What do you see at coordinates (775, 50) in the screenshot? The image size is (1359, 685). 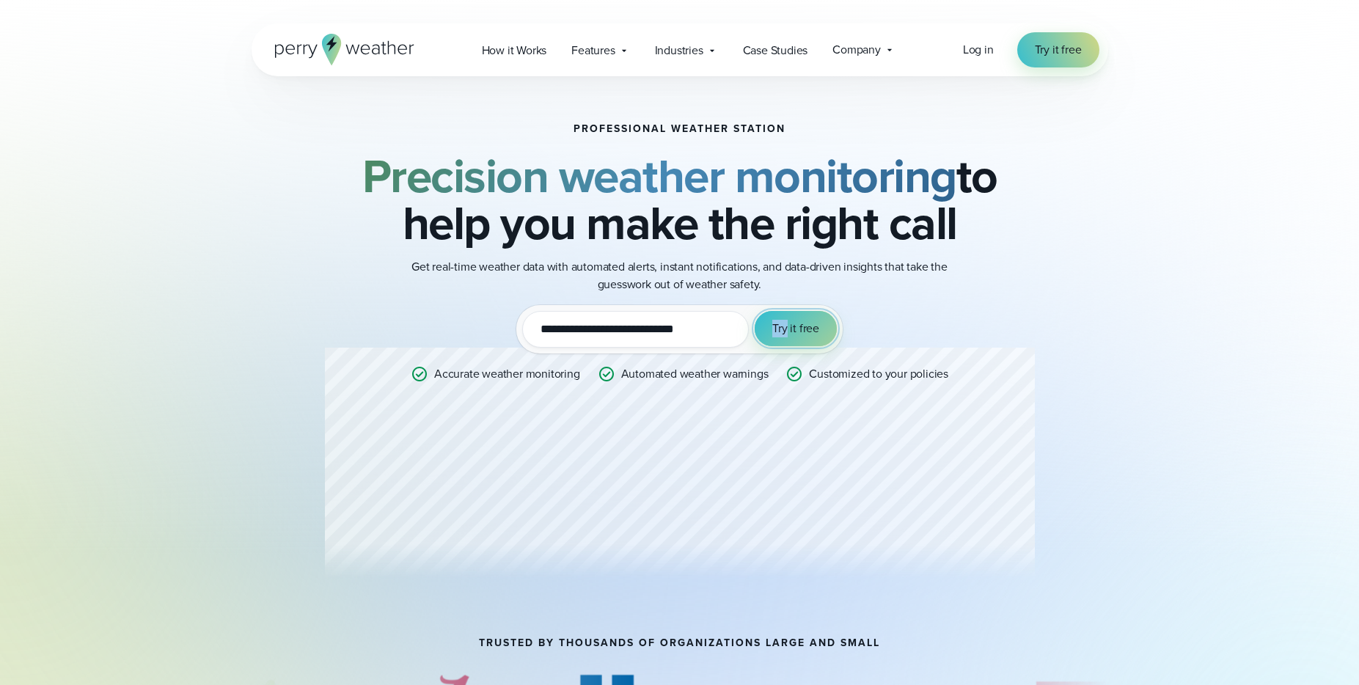 I see `a: Case Studies` at bounding box center [775, 50].